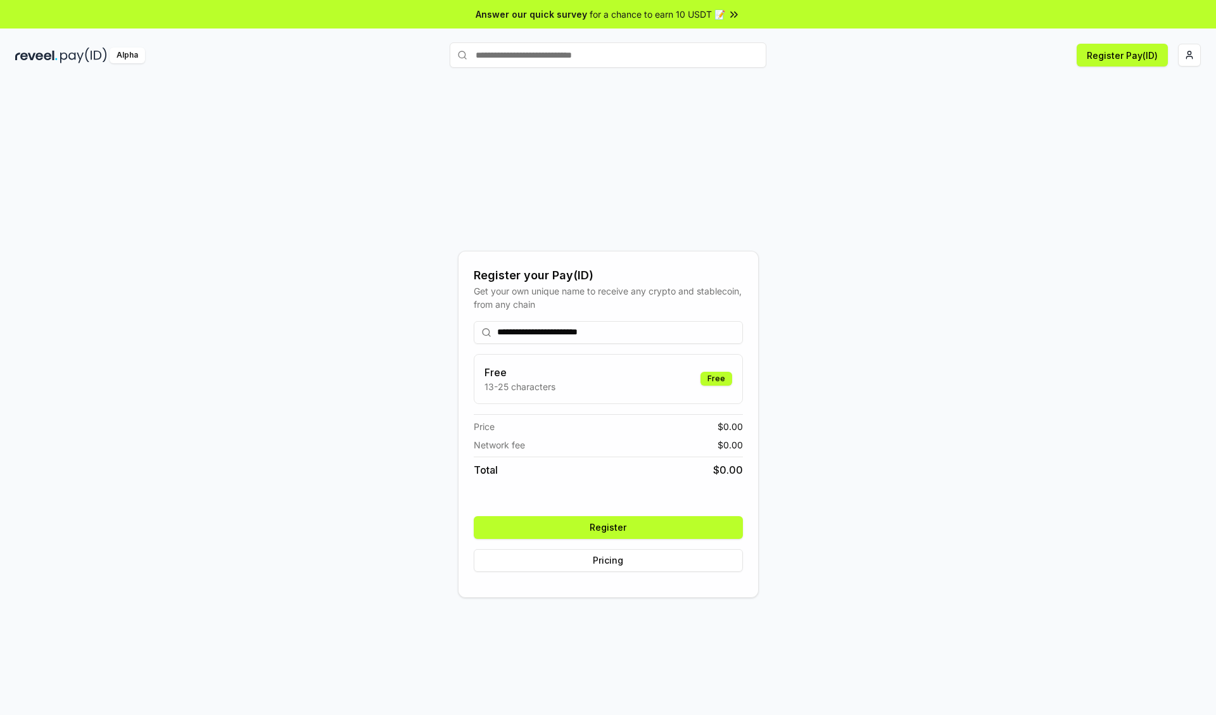 This screenshot has width=1216, height=715. I want to click on div: Get your own unique name to receive any crypto and stablecoin, from any chain, so click(608, 298).